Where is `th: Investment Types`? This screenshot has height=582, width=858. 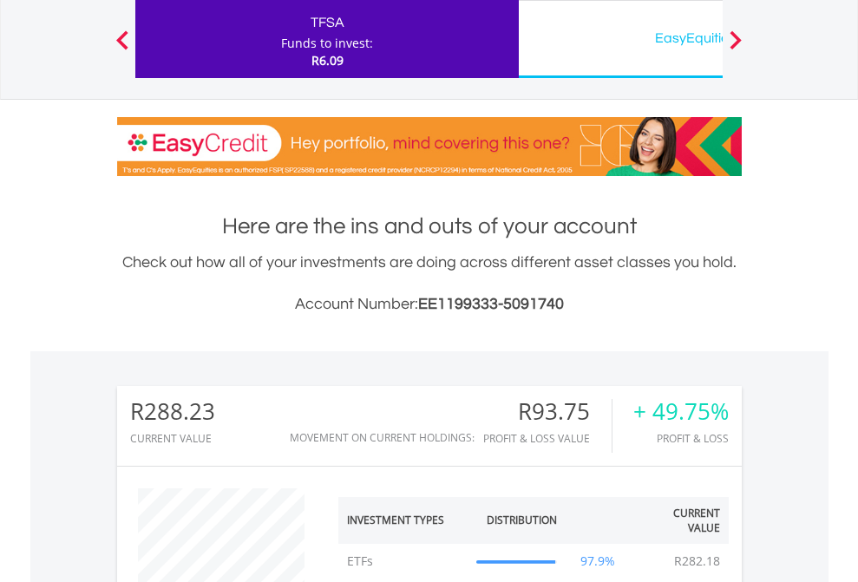
th: Investment Types is located at coordinates (404, 521).